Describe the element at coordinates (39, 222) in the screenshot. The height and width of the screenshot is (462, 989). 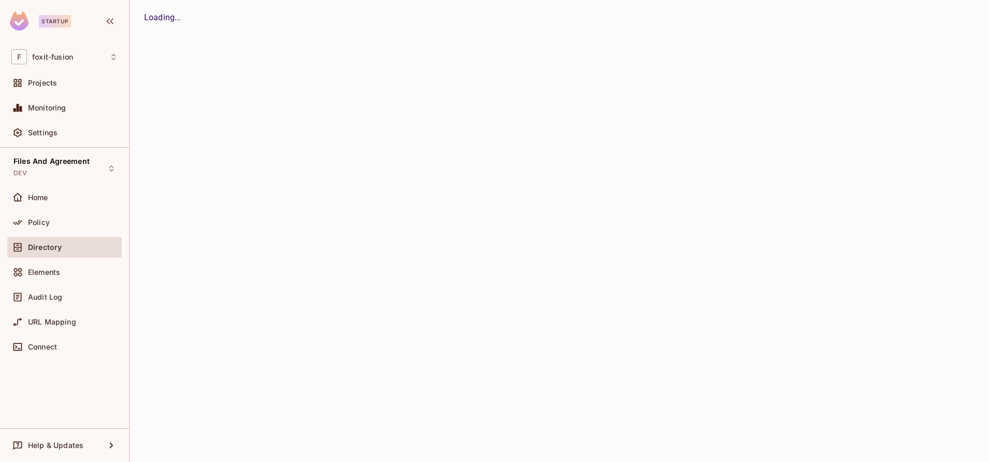
I see `span: Policy` at that location.